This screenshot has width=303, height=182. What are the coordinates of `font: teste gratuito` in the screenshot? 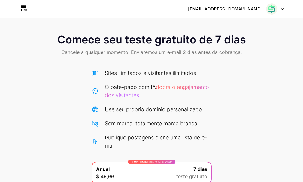 It's located at (192, 177).